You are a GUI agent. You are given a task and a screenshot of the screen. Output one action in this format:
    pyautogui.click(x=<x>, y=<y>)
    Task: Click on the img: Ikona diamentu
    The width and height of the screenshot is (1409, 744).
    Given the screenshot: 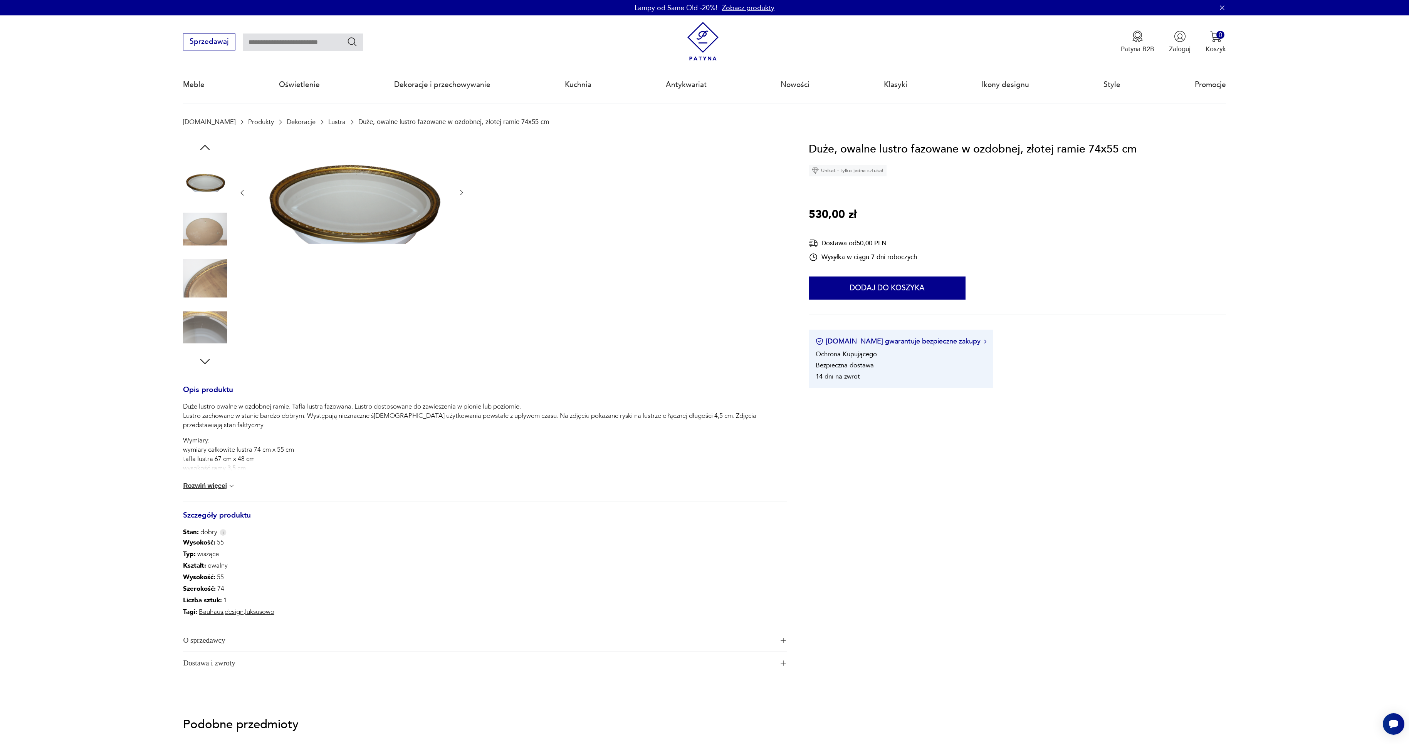 What is the action you would take?
    pyautogui.click(x=815, y=171)
    